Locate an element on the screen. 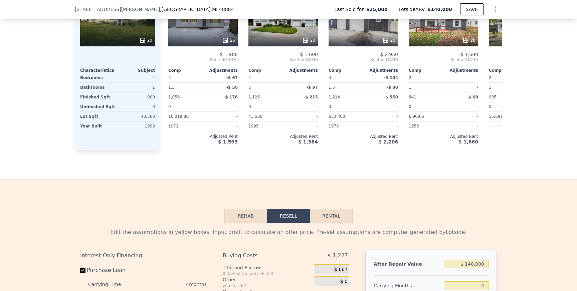  div: 1953 is located at coordinates (425, 126).